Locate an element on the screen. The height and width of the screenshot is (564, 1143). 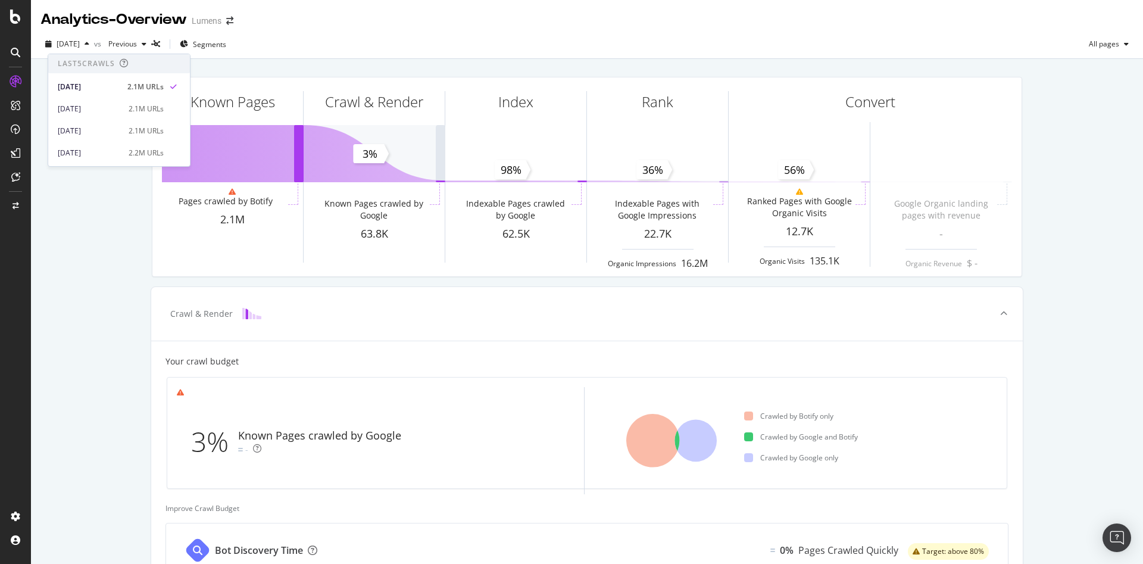
div: Your crawl budget is located at coordinates (202, 361).